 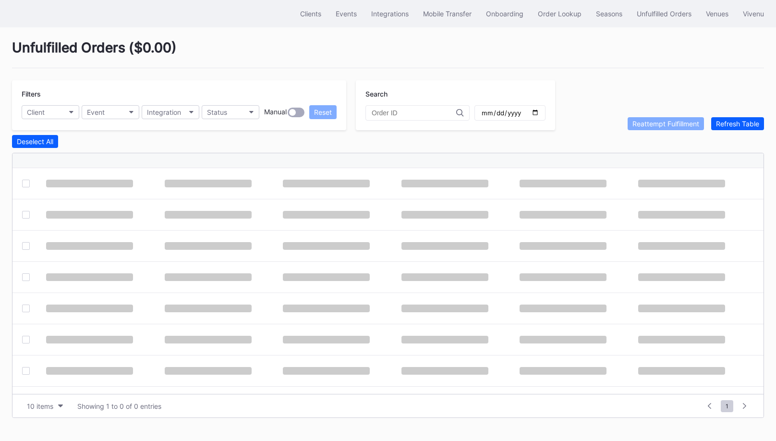 I want to click on a: Events, so click(x=346, y=13).